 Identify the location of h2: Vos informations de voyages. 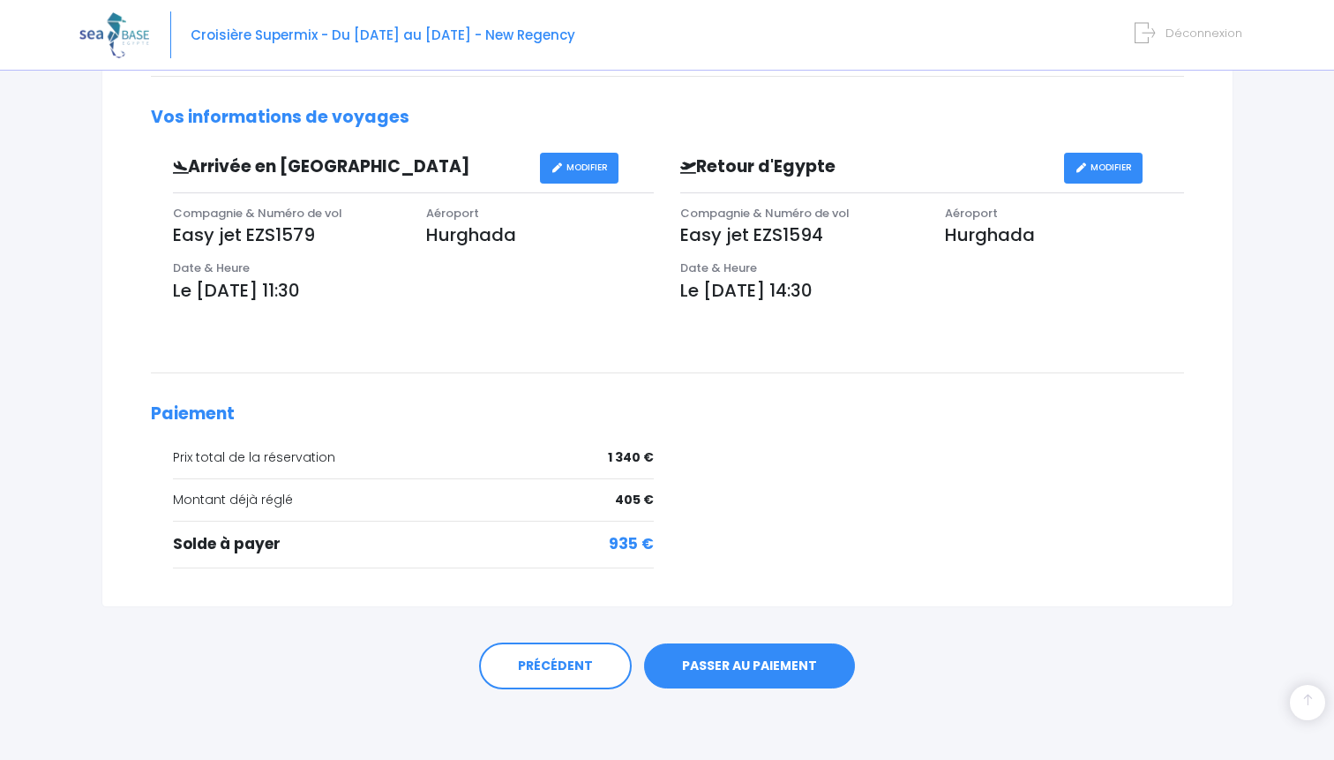
(667, 117).